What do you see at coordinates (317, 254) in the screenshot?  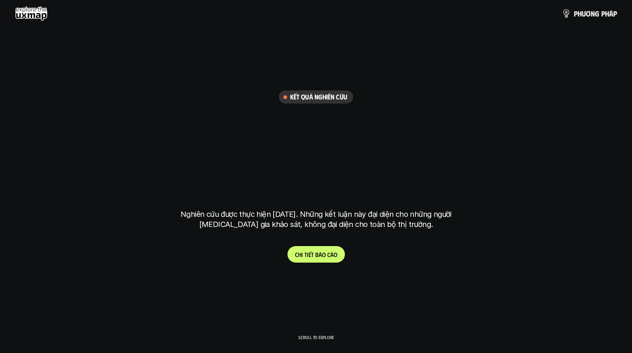 I see `span: b` at bounding box center [317, 254].